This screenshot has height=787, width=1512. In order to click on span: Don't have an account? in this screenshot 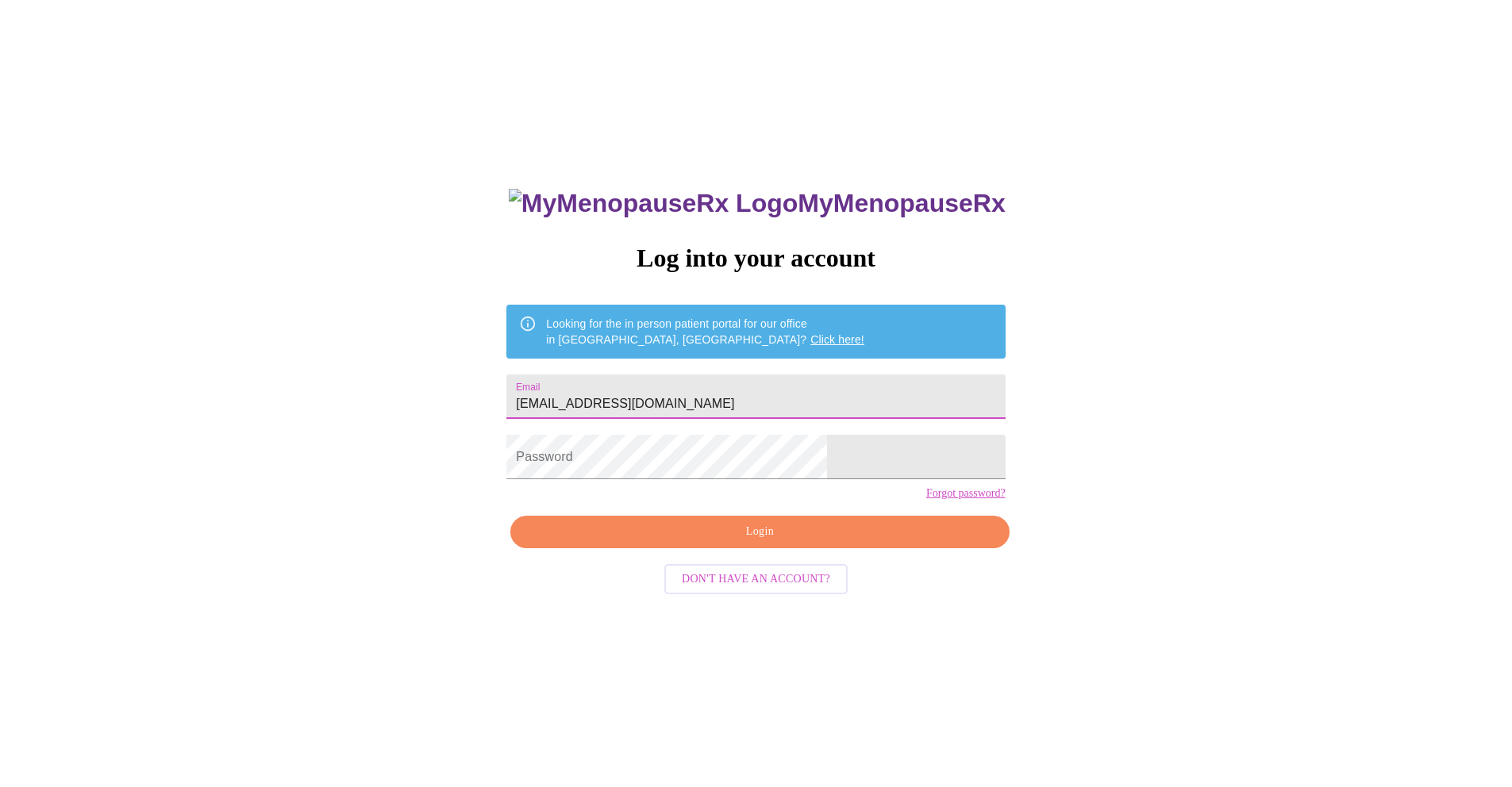, I will do `click(756, 580)`.